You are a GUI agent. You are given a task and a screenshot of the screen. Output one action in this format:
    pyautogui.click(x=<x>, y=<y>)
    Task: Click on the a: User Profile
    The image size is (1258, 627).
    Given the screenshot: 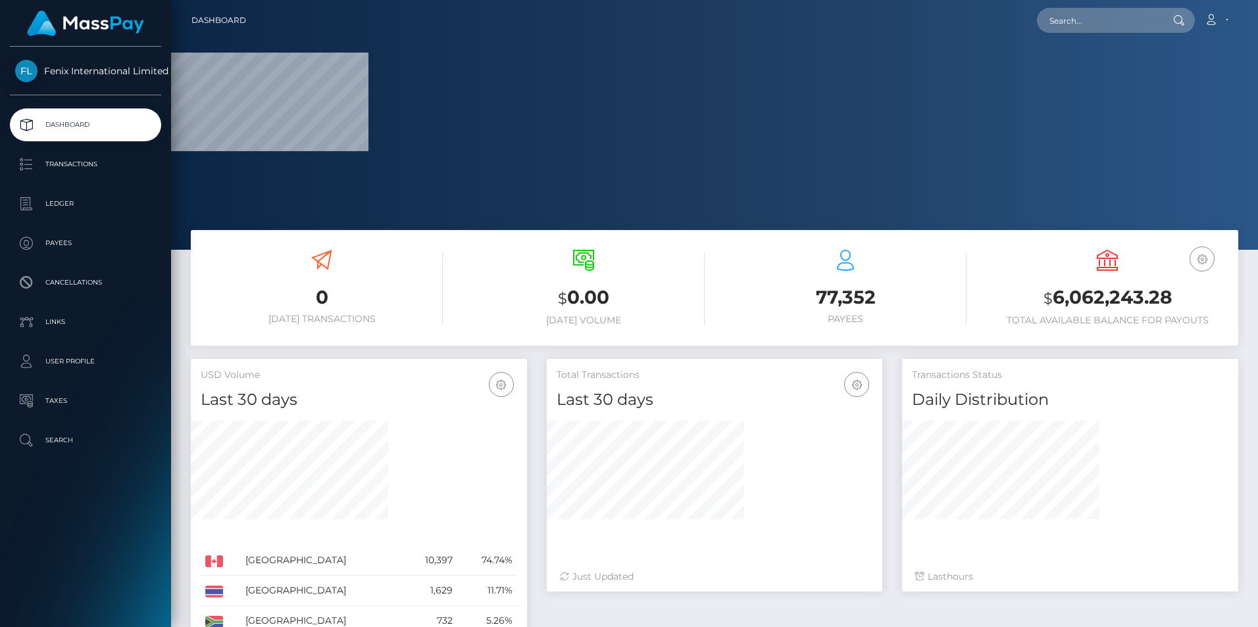 What is the action you would take?
    pyautogui.click(x=86, y=362)
    